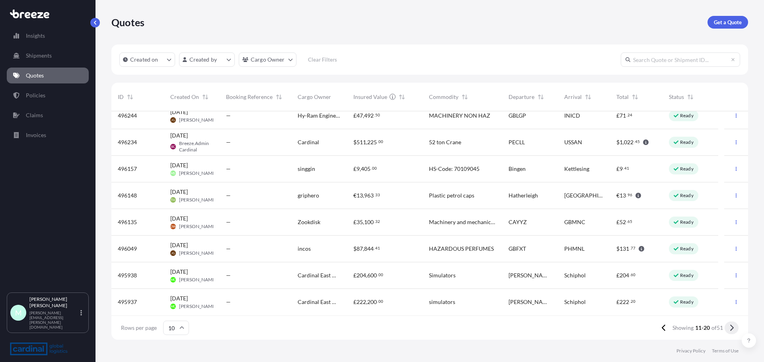 This screenshot has height=362, width=764. I want to click on span: GBMNC, so click(574, 222).